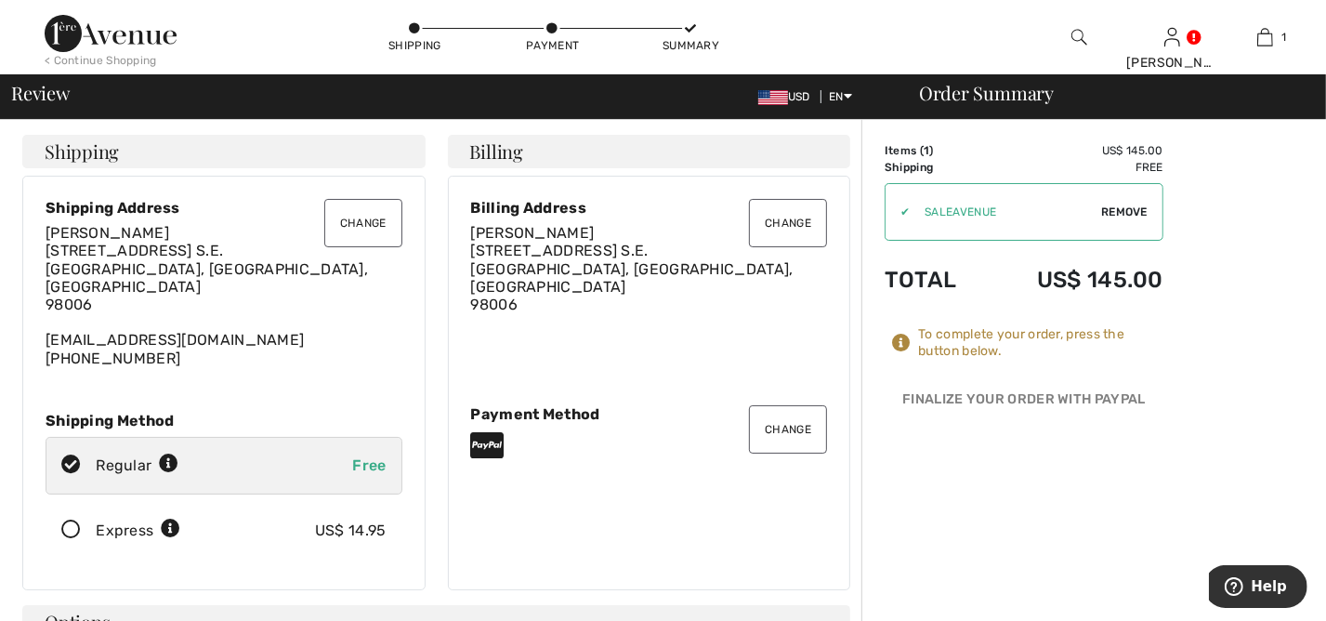 The height and width of the screenshot is (621, 1326). What do you see at coordinates (1024, 403) in the screenshot?
I see `div: Finalize Your Order with PayPal` at bounding box center [1024, 403].